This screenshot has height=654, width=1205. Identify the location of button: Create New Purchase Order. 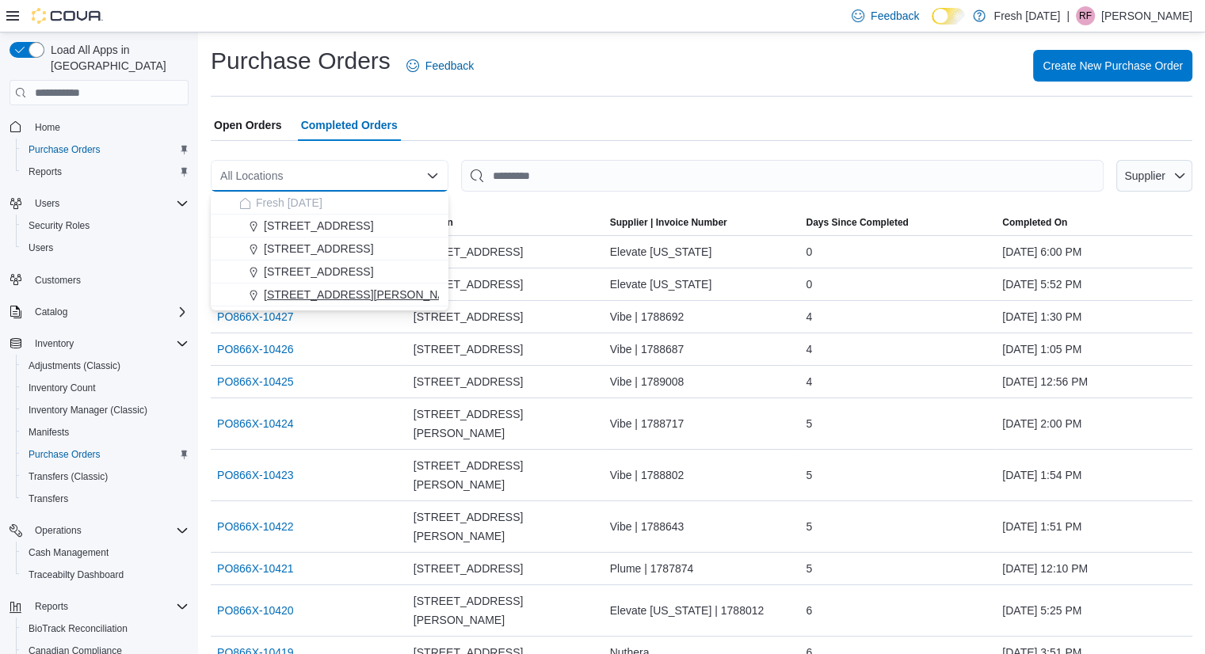
(1112, 66).